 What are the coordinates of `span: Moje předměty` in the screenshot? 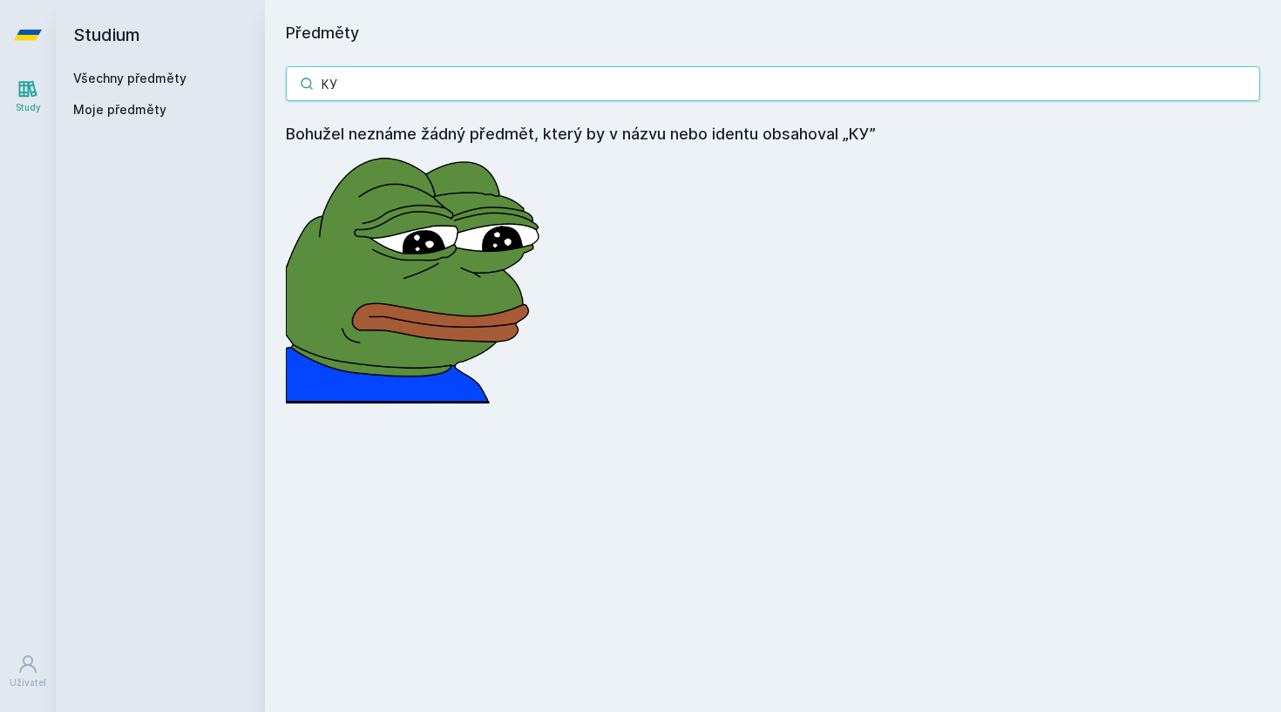 It's located at (119, 110).